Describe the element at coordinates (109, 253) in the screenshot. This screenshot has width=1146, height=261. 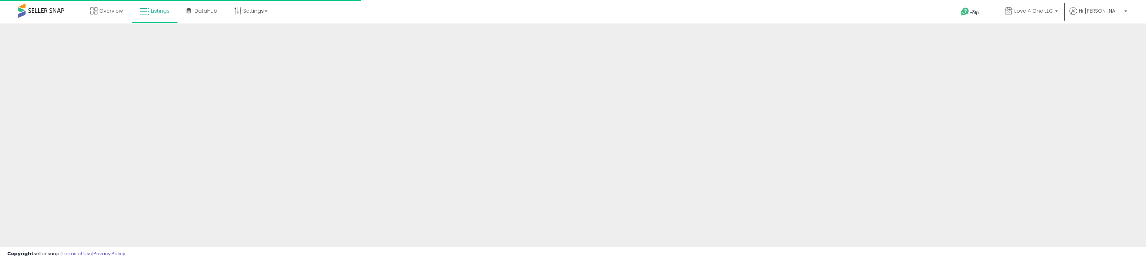
I see `a: Privacy Policy` at that location.